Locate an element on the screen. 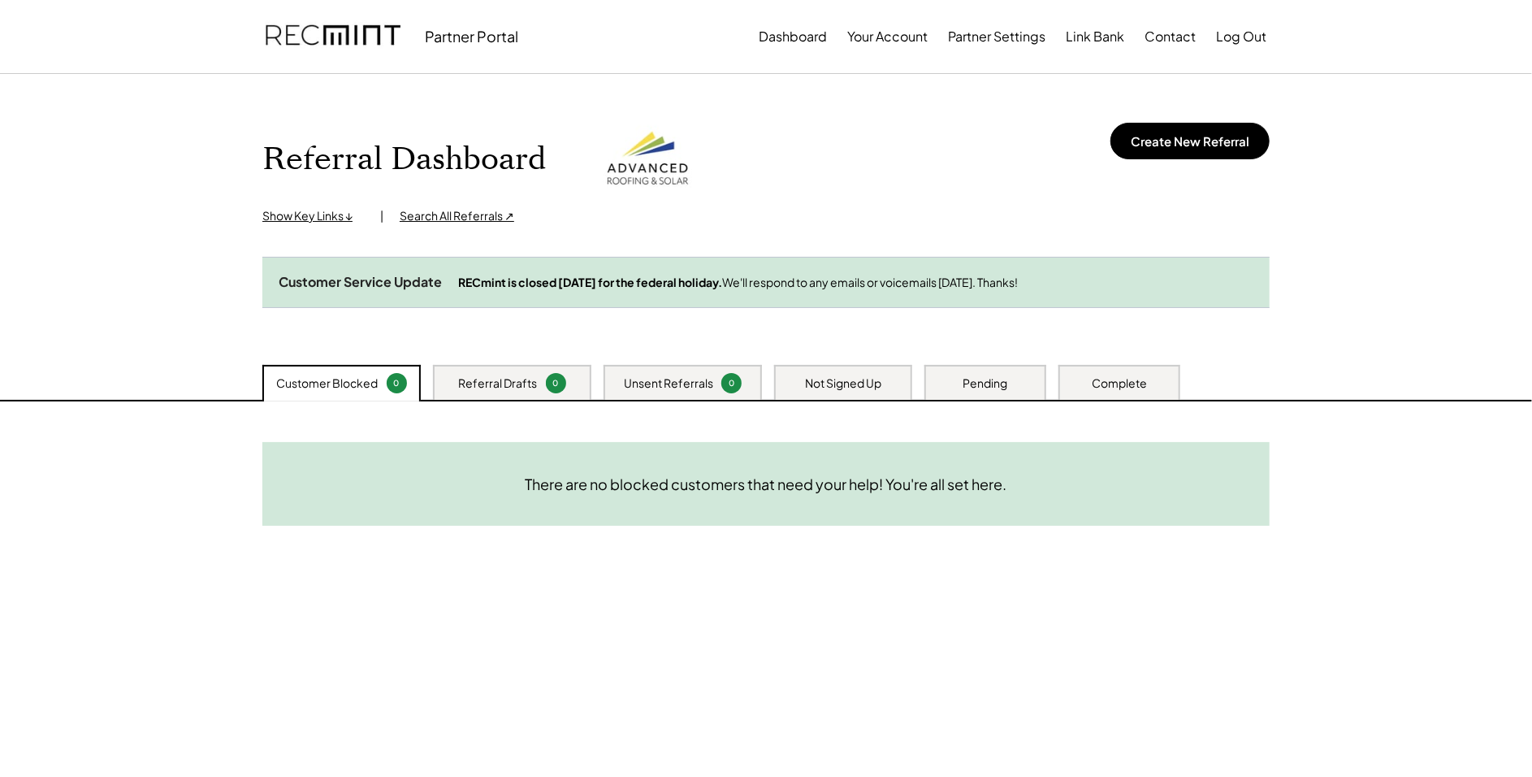  button: Contact is located at coordinates (1170, 37).